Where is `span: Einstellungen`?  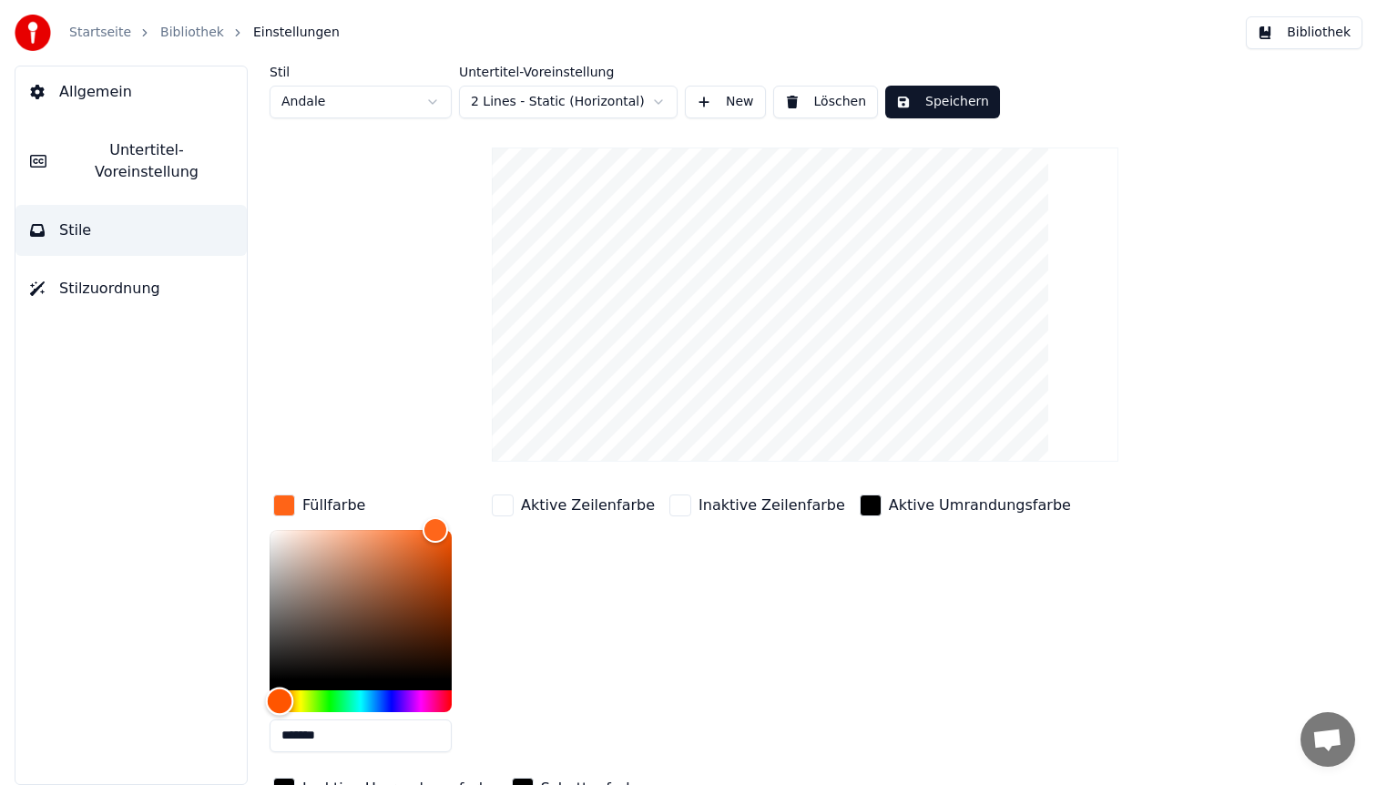 span: Einstellungen is located at coordinates (296, 33).